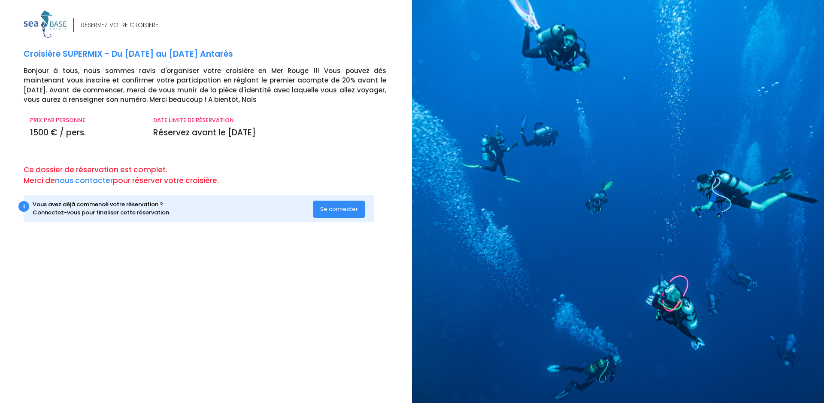  Describe the element at coordinates (339, 209) in the screenshot. I see `span: Se connecter` at that location.